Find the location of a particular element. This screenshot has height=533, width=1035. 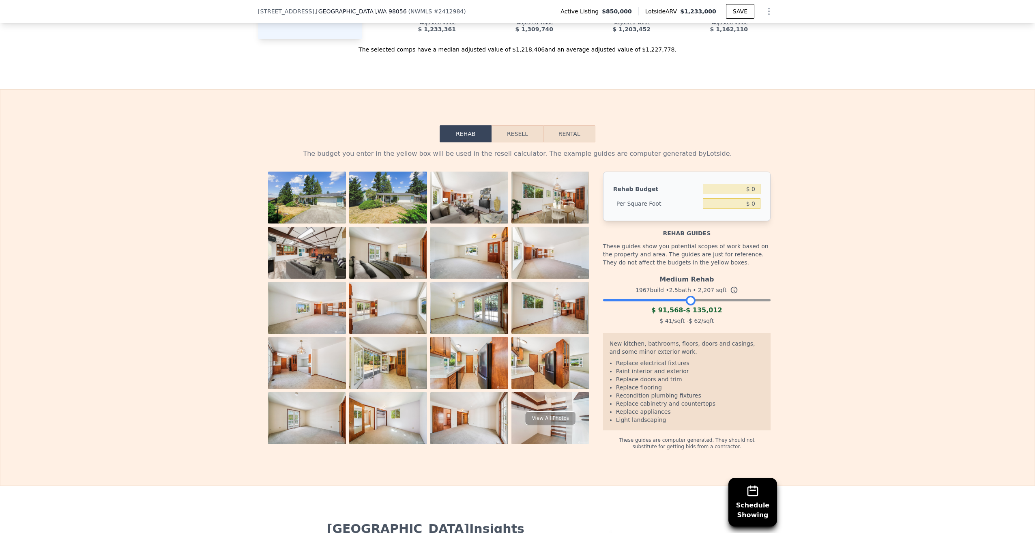

div: Per Square Foot is located at coordinates (656, 204).